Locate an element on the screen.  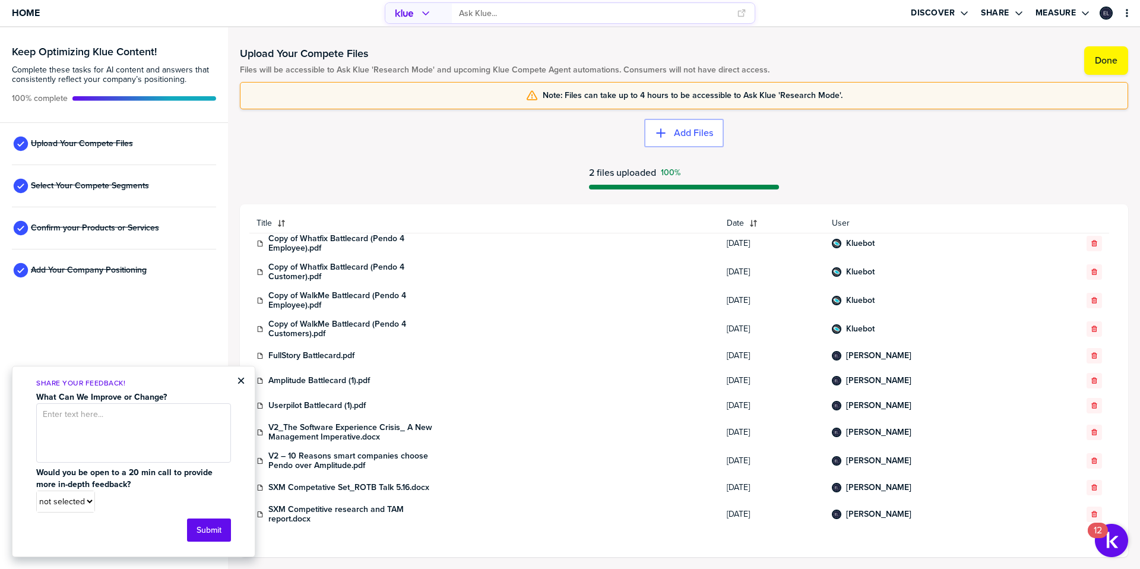
a: Amplitude Battlecard (1).pdf is located at coordinates (319, 381).